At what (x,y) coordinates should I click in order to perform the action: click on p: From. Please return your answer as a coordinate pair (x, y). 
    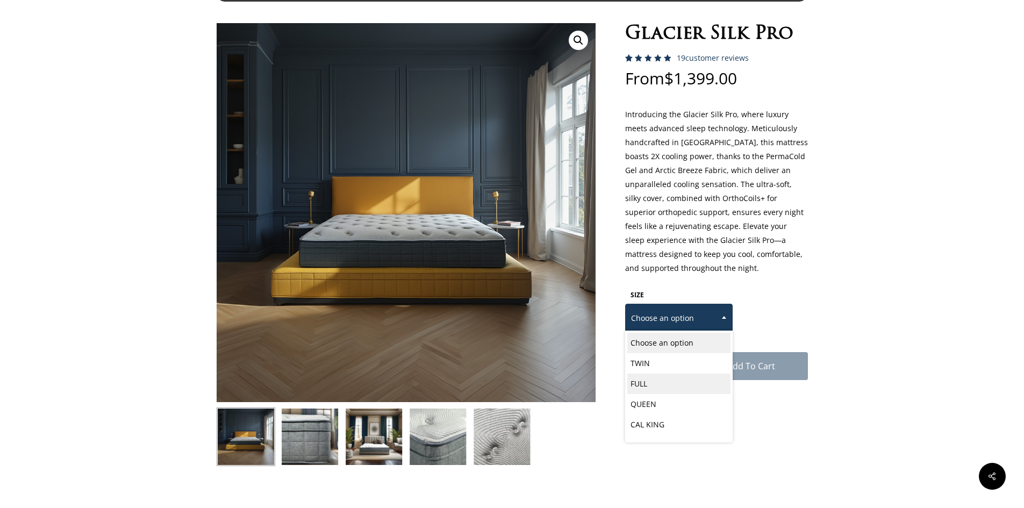
    Looking at the image, I should click on (716, 89).